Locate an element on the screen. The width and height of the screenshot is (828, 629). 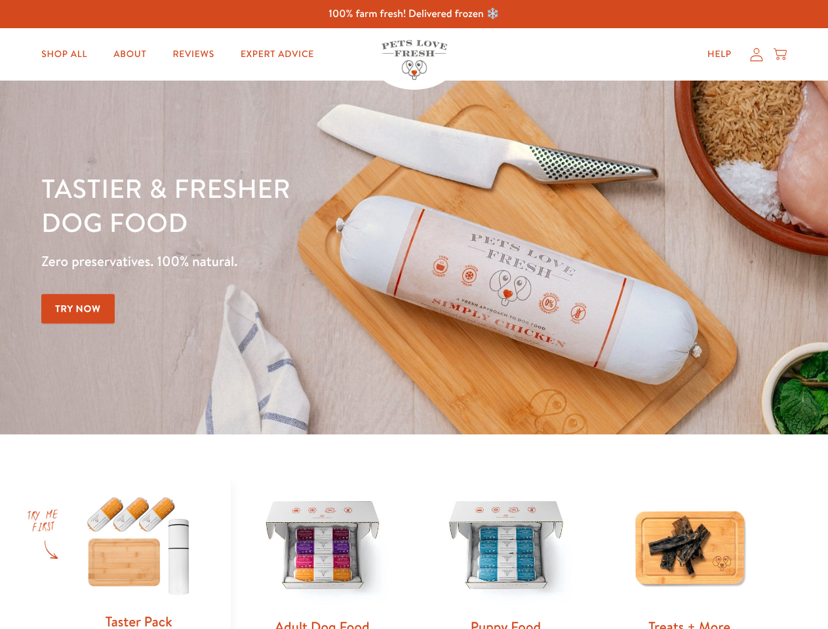
a: Expert Advice is located at coordinates (277, 54).